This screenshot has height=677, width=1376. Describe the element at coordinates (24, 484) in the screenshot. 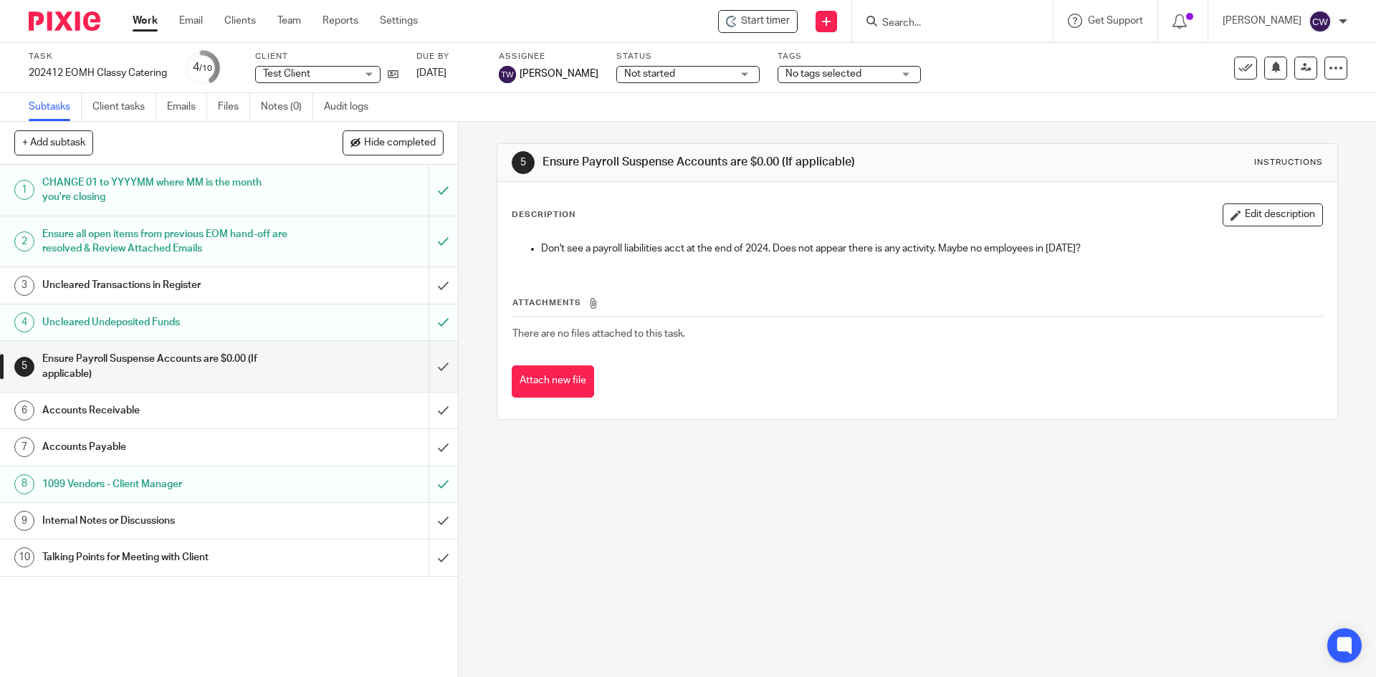

I see `div: 8` at that location.